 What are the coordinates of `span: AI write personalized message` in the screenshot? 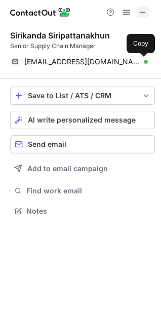 It's located at (81, 120).